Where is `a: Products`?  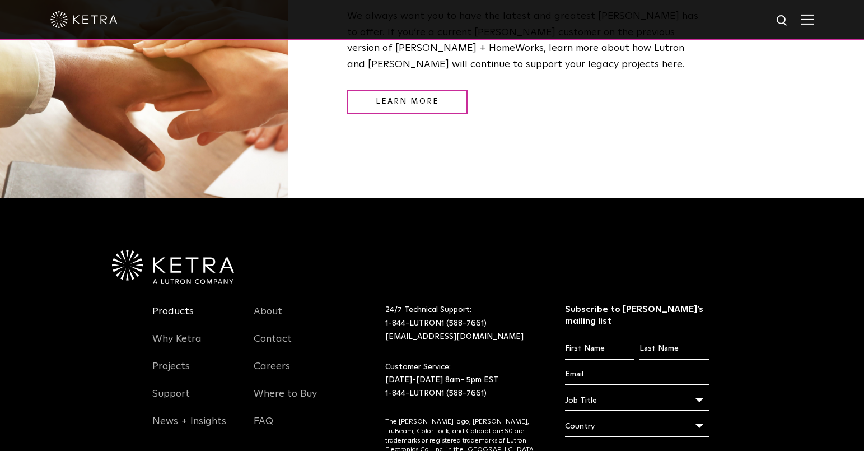
a: Products is located at coordinates (173, 318).